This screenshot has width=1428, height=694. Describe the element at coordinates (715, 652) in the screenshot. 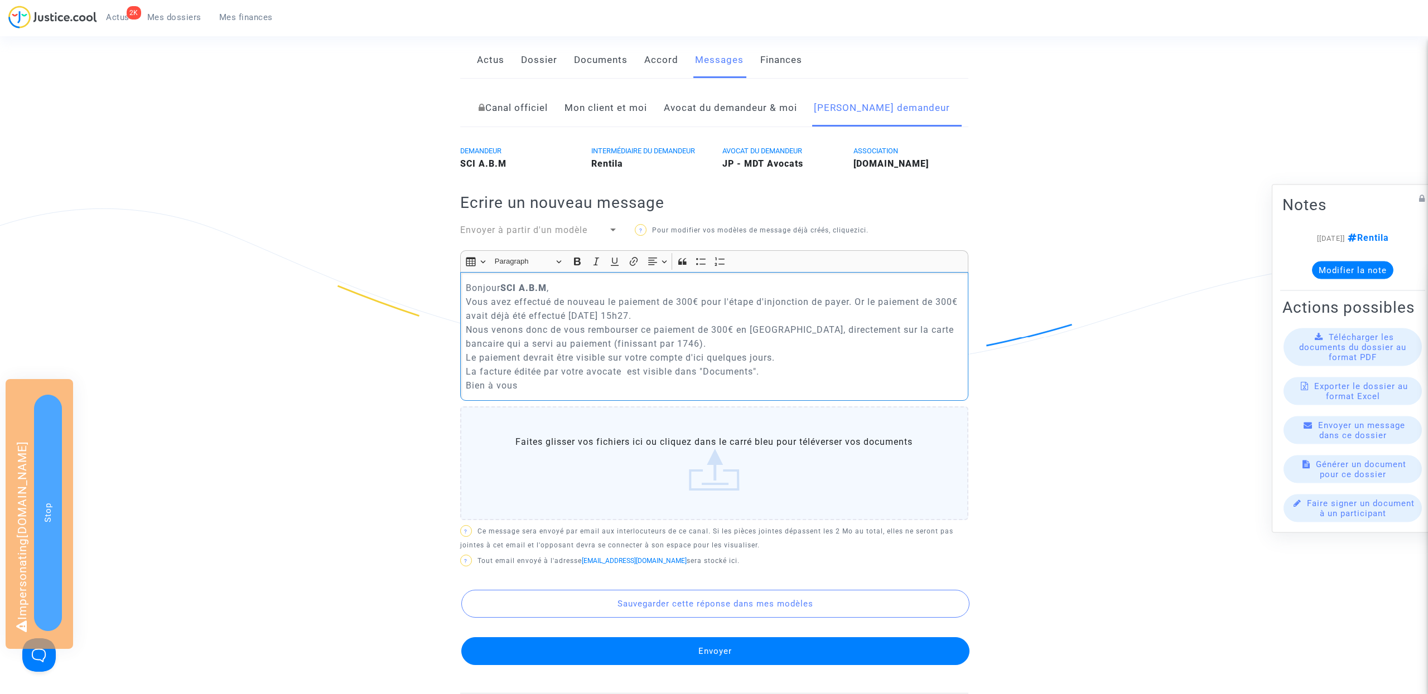

I see `button: Envoyer` at that location.